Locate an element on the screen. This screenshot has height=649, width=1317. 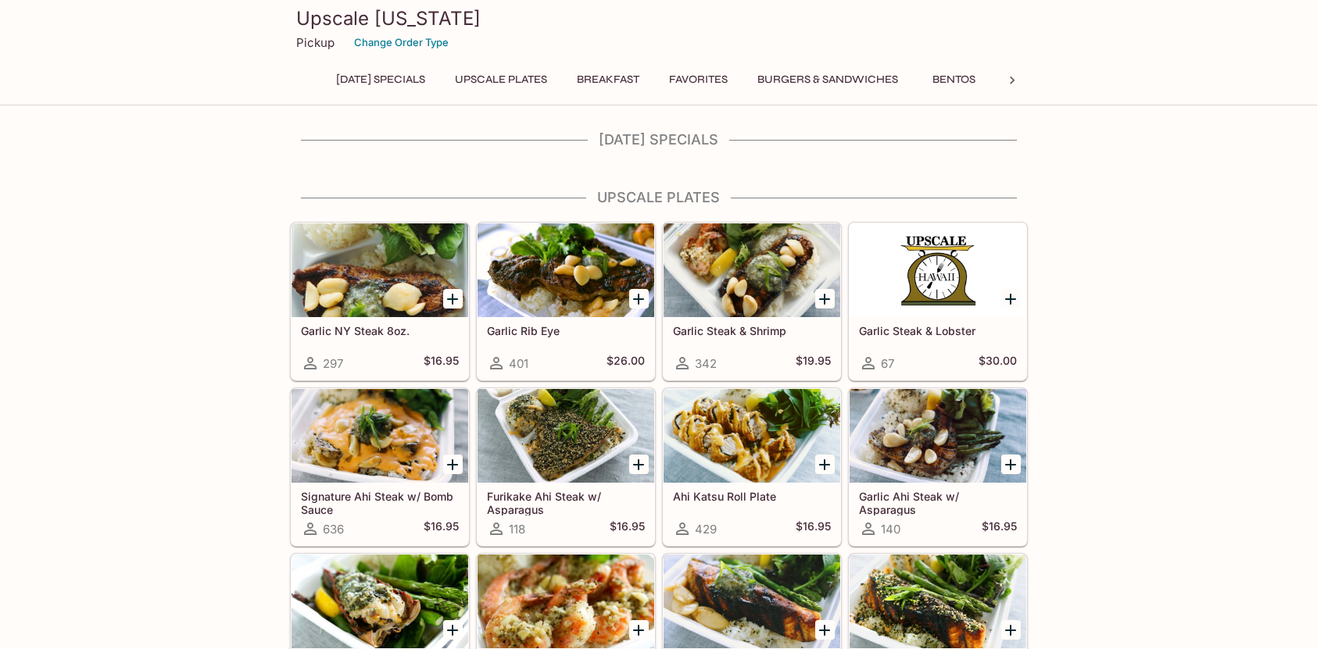
button: Add Garlic Steak & Shrimp is located at coordinates (824, 299).